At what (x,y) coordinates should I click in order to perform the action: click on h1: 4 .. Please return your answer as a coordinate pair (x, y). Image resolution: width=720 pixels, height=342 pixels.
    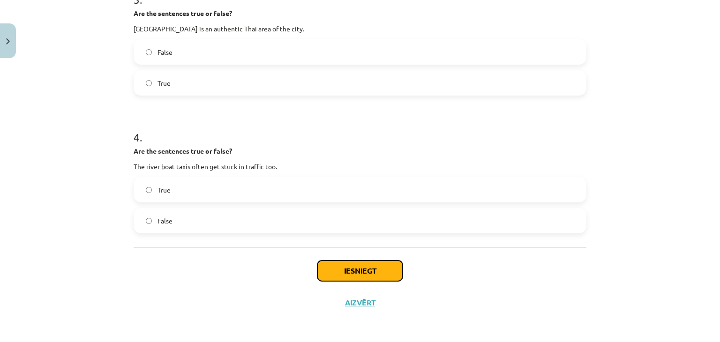
    Looking at the image, I should click on (360, 129).